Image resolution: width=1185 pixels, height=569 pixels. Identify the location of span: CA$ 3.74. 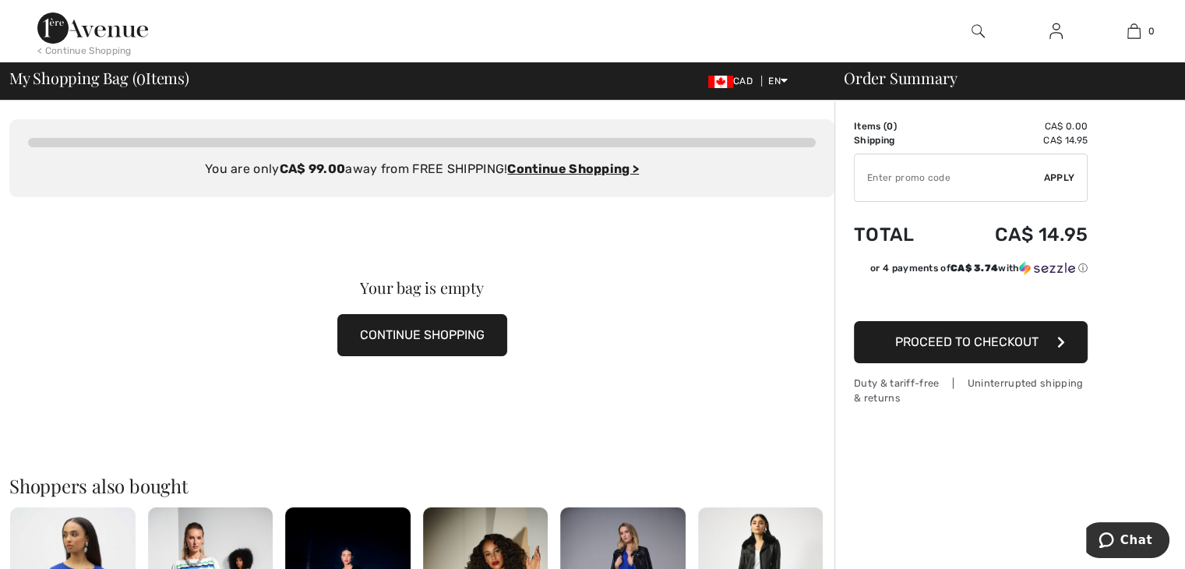
(974, 268).